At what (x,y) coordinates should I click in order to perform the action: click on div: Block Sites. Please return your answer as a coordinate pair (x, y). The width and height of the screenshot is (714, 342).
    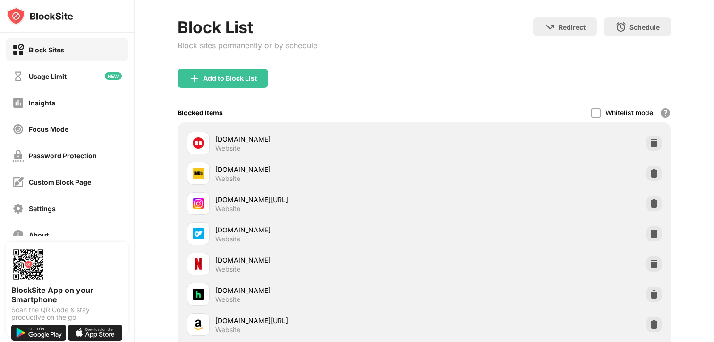
    Looking at the image, I should click on (46, 50).